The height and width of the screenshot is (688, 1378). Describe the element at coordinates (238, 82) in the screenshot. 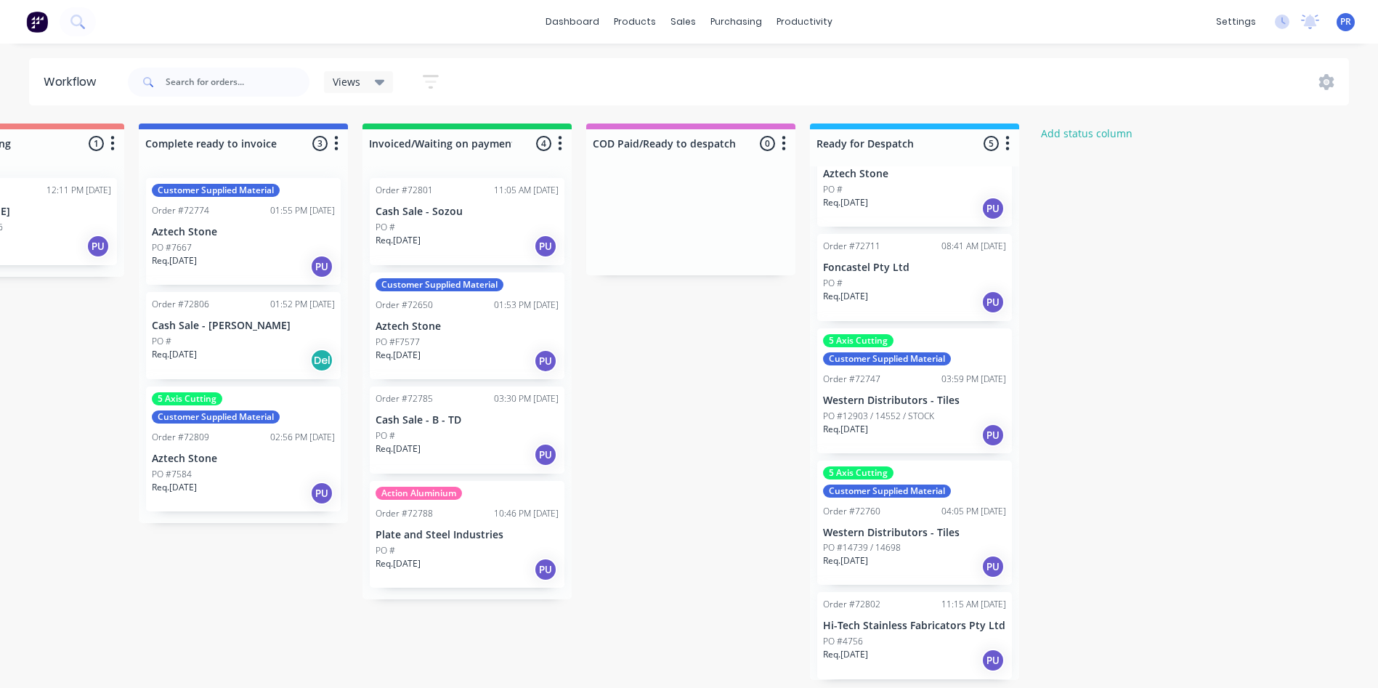

I see `input: Search for orders...` at that location.